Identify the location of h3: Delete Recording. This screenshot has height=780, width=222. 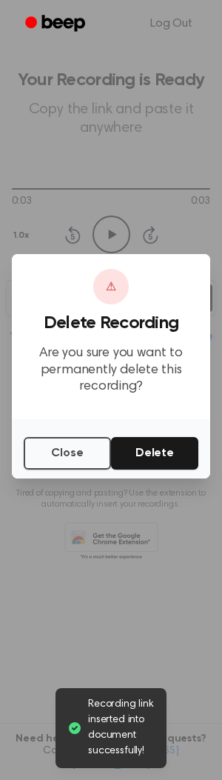
(111, 323).